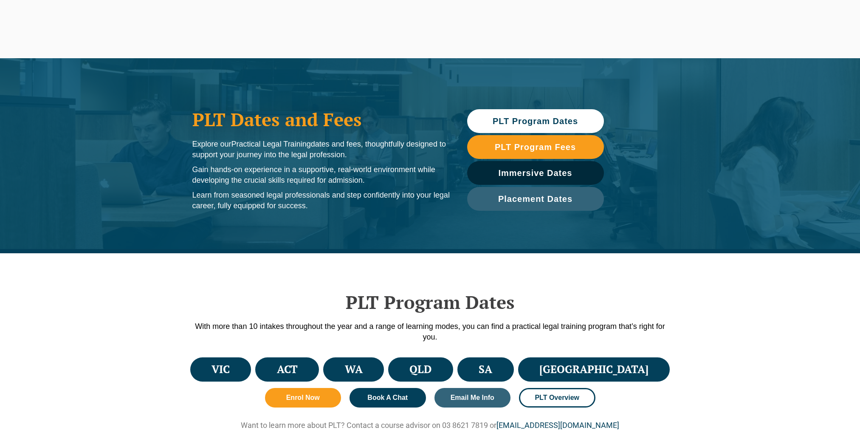  What do you see at coordinates (536, 173) in the screenshot?
I see `a: Immersive Dates` at bounding box center [536, 173].